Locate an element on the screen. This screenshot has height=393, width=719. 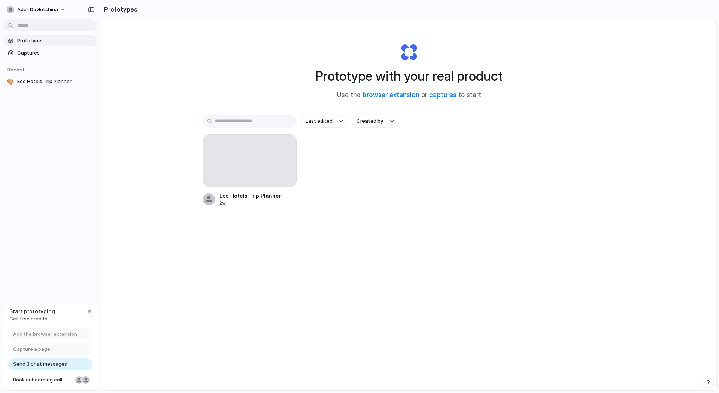
span: Start prototyping is located at coordinates (32, 311).